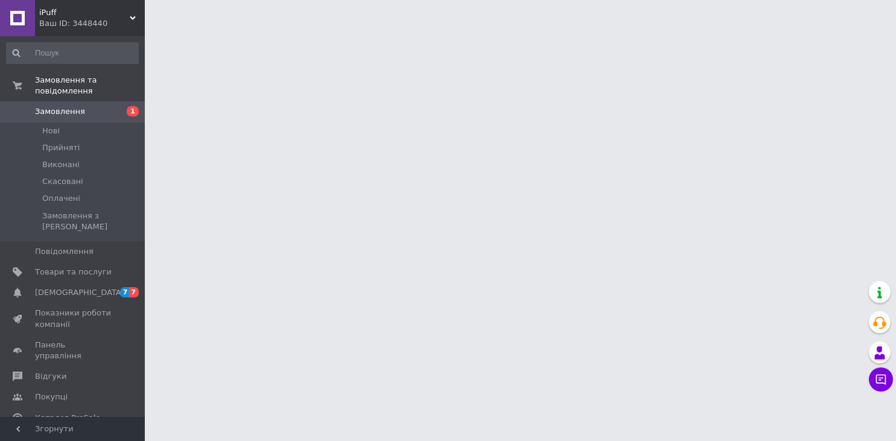 The width and height of the screenshot is (896, 441). Describe the element at coordinates (61, 165) in the screenshot. I see `span: Виконані` at that location.